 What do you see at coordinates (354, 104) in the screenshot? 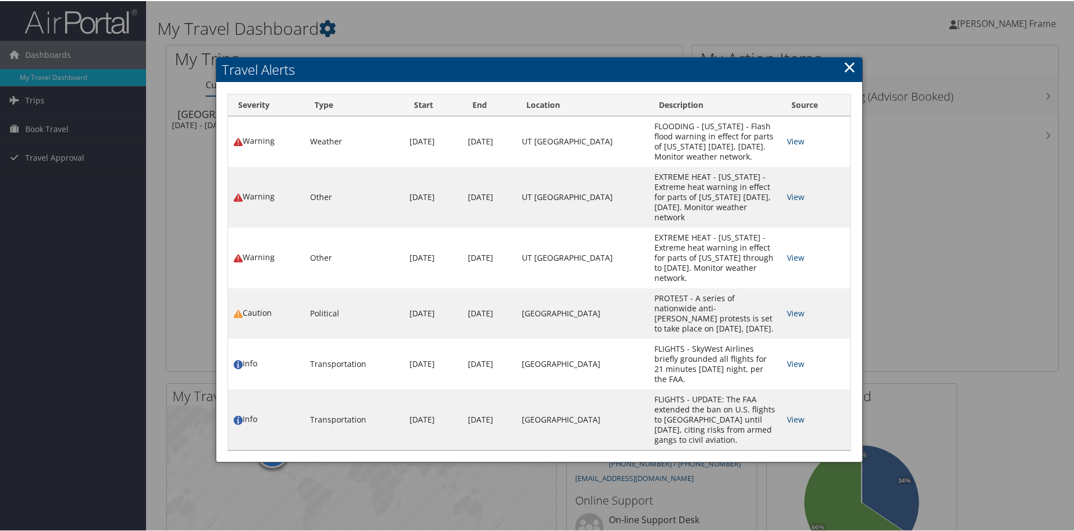
I see `th: Type: activate to sort column ascending` at bounding box center [354, 104].